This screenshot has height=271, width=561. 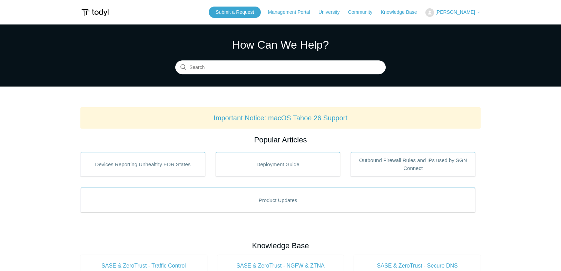 What do you see at coordinates (281, 68) in the screenshot?
I see `input: Search` at bounding box center [281, 68].